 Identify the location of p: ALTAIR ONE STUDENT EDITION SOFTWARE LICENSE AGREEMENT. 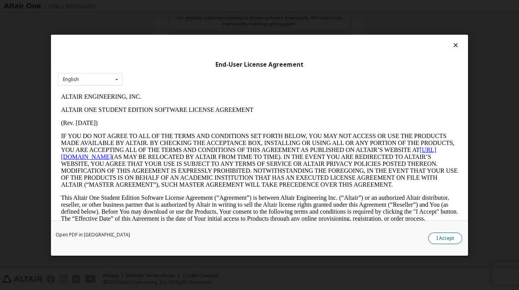
(201, 20).